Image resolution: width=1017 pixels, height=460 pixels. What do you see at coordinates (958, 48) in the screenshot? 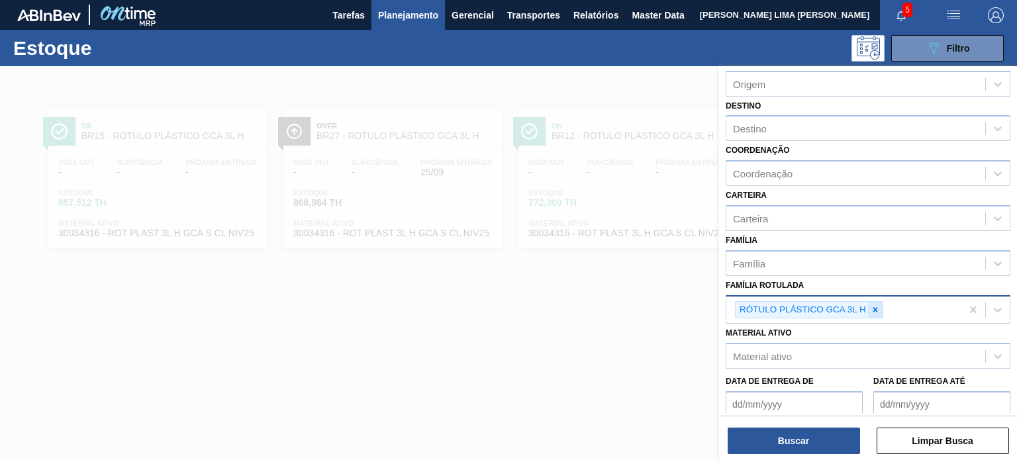
I see `span: Filtro` at bounding box center [958, 48].